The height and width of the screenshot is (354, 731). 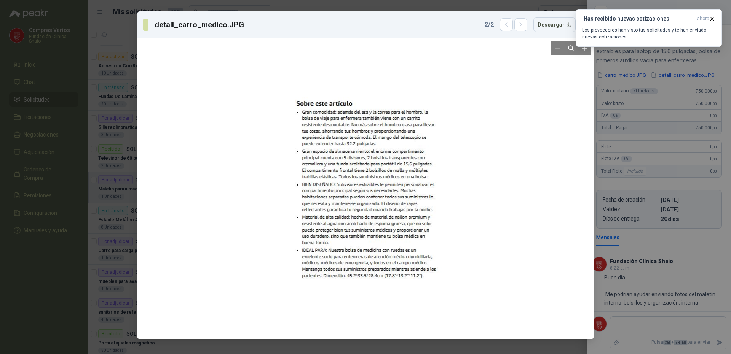 What do you see at coordinates (557, 48) in the screenshot?
I see `button: Zoom out` at bounding box center [557, 48].